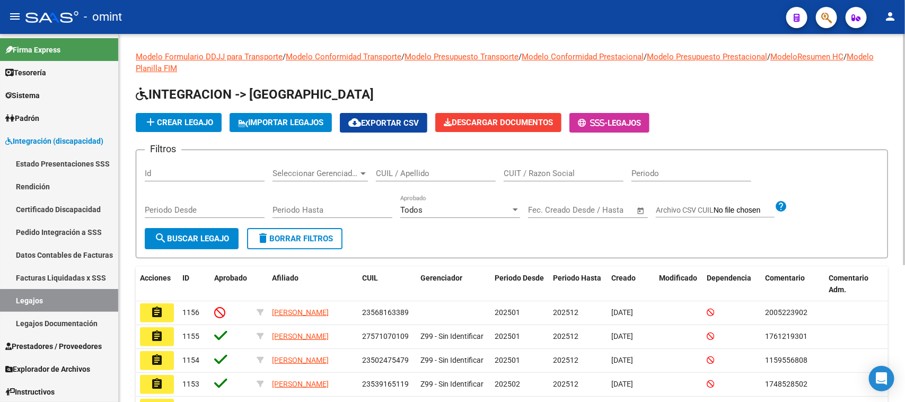 This screenshot has width=905, height=402. I want to click on span: 202502, so click(507, 384).